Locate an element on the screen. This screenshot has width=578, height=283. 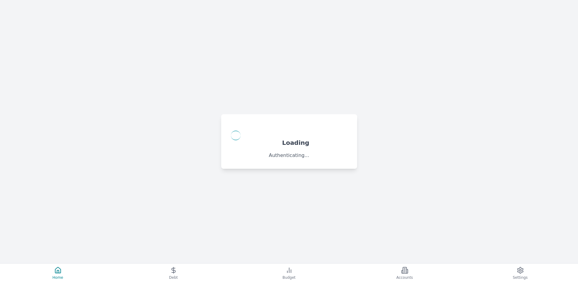
button: Settings is located at coordinates (520, 274).